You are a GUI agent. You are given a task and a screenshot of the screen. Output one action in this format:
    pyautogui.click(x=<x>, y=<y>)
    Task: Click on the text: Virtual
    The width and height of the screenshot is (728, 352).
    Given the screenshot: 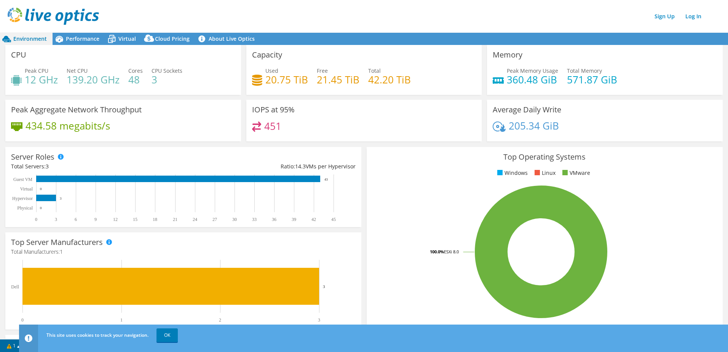 What is the action you would take?
    pyautogui.click(x=27, y=189)
    